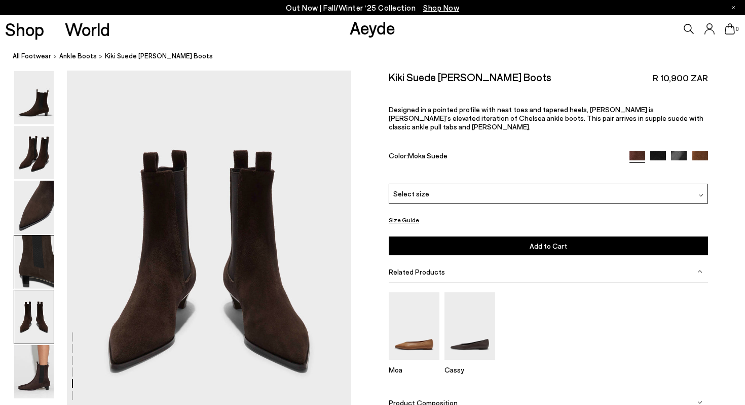  What do you see at coordinates (470, 369) in the screenshot?
I see `p: Cassy` at bounding box center [470, 369].